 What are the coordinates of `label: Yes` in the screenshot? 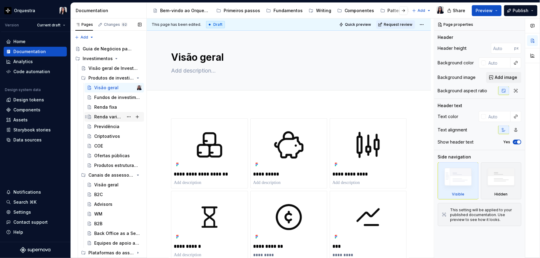 It's located at (507, 142).